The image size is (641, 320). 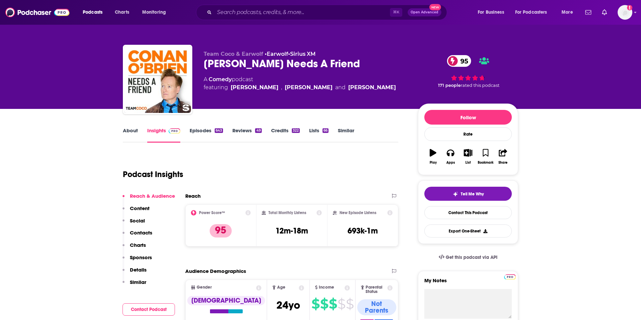 I want to click on span: Tell Me Why, so click(x=472, y=194).